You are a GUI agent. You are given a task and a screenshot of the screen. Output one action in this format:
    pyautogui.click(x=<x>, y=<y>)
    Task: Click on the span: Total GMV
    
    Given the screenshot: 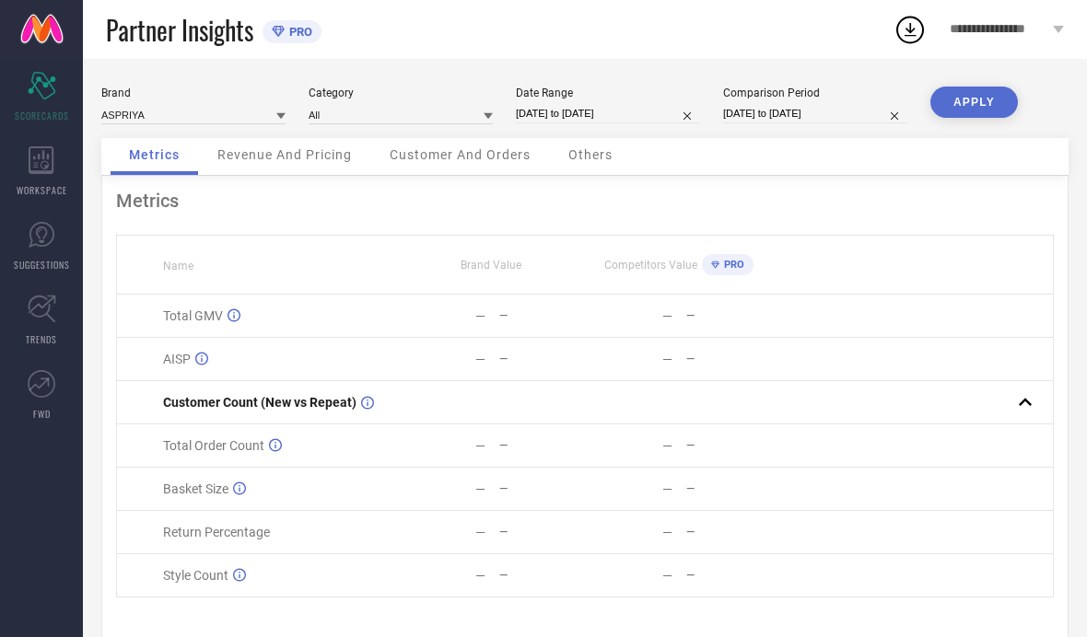 What is the action you would take?
    pyautogui.click(x=192, y=316)
    